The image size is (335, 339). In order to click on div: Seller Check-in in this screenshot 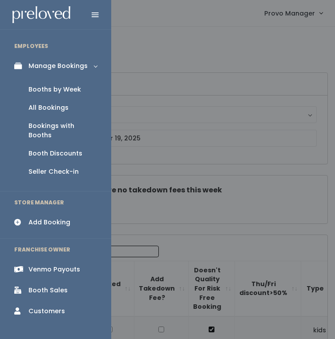, I will do `click(53, 171)`.